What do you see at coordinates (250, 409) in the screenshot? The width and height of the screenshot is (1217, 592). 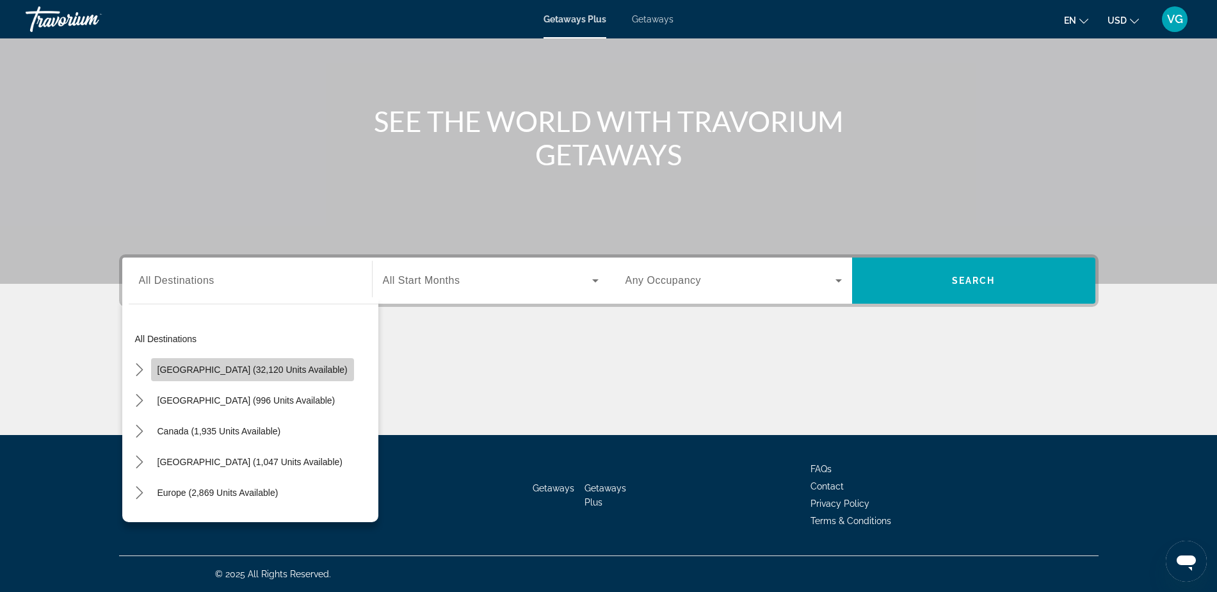 I see `div: Destination options` at bounding box center [250, 409].